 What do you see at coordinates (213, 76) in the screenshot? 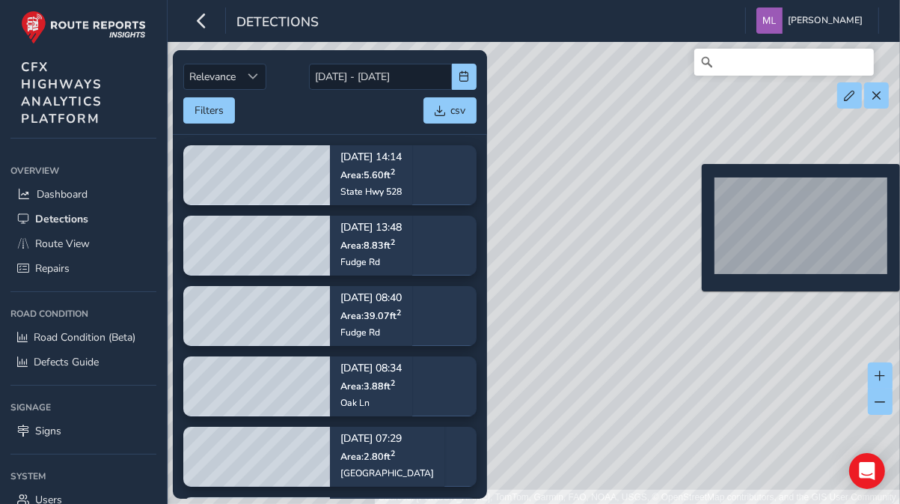
I see `span: Relevance` at bounding box center [213, 76].